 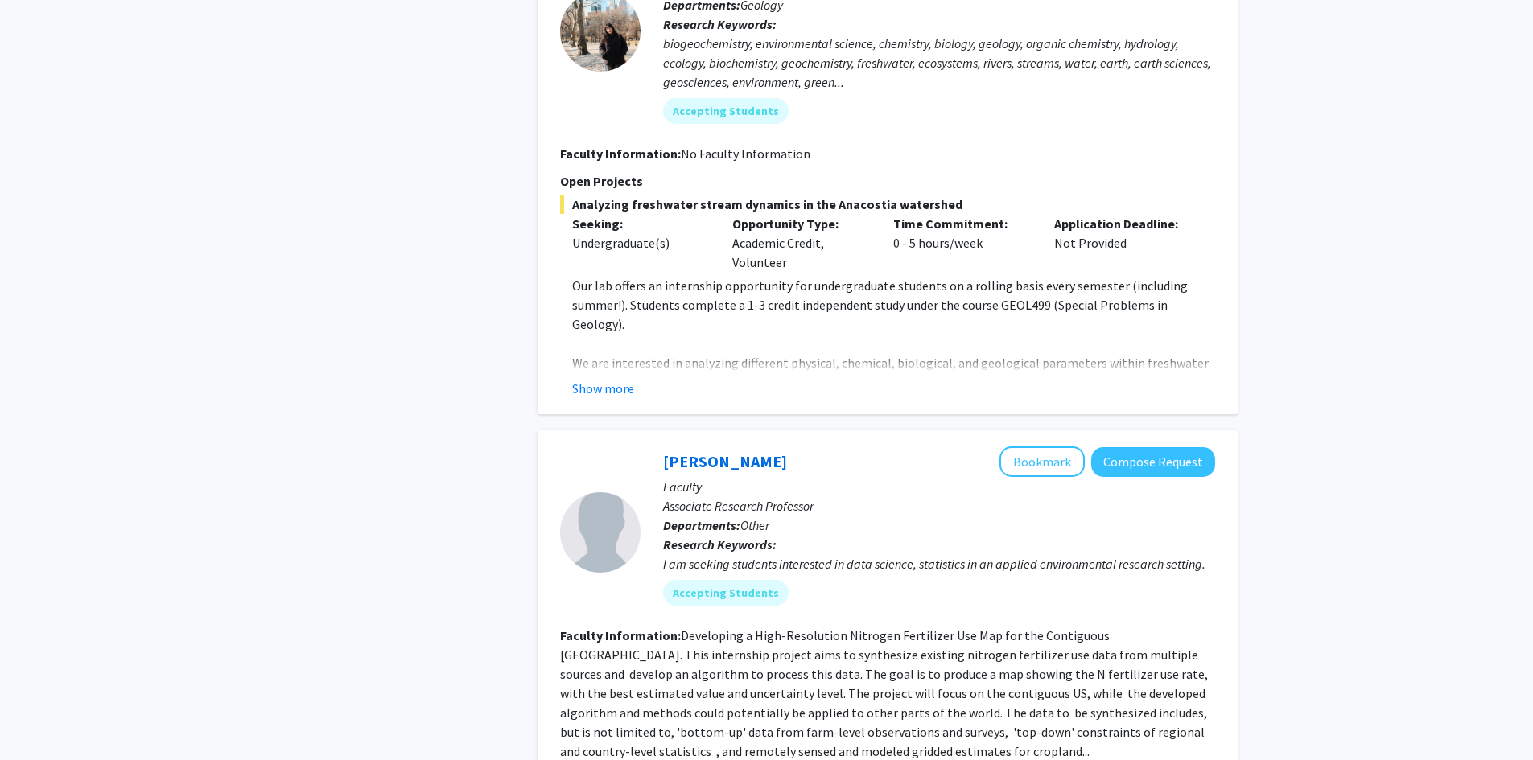 What do you see at coordinates (1123, 224) in the screenshot?
I see `p: Application Deadline:` at bounding box center [1123, 224].